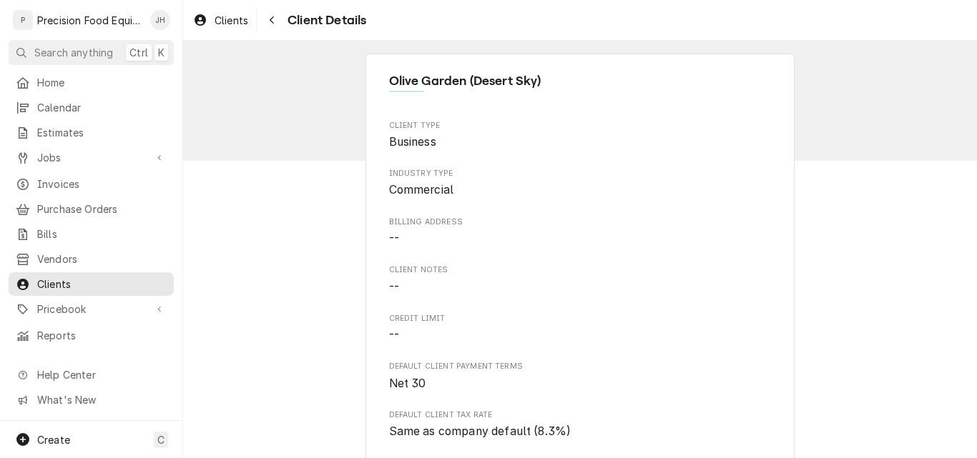 Image resolution: width=977 pixels, height=458 pixels. Describe the element at coordinates (91, 157) in the screenshot. I see `span: Jobs` at that location.